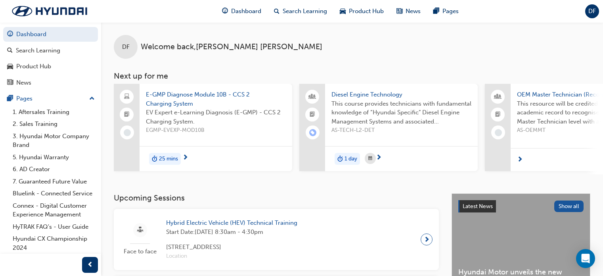 The image size is (603, 276). What do you see at coordinates (401, 94) in the screenshot?
I see `span: Diesel Engine Technology` at bounding box center [401, 94].